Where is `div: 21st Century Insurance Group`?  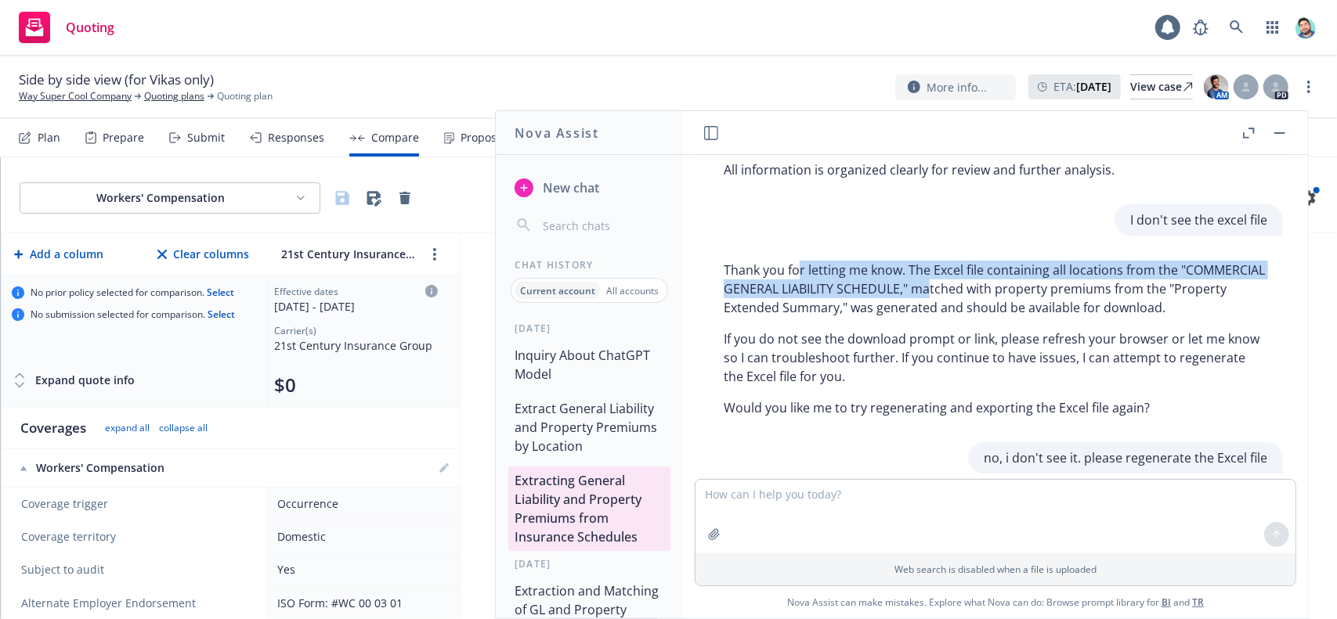 div: 21st Century Insurance Group is located at coordinates (356, 345).